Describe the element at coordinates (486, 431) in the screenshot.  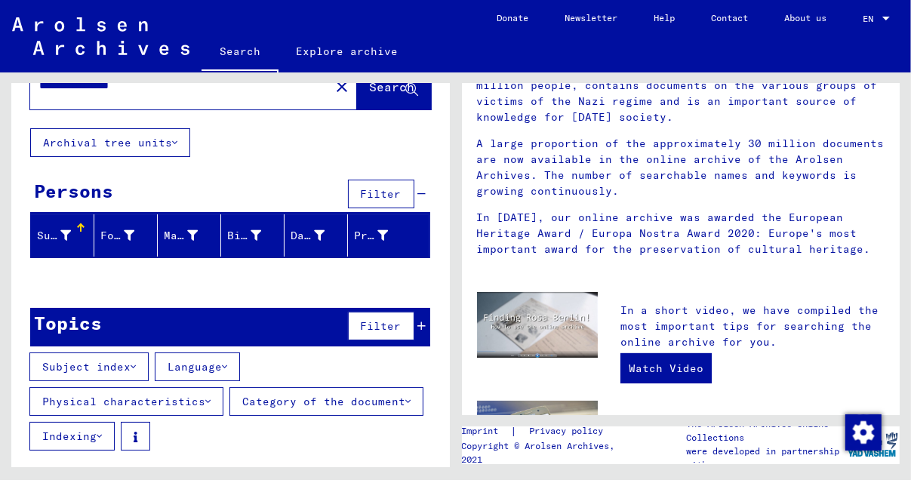
I see `a: Imprint` at that location.